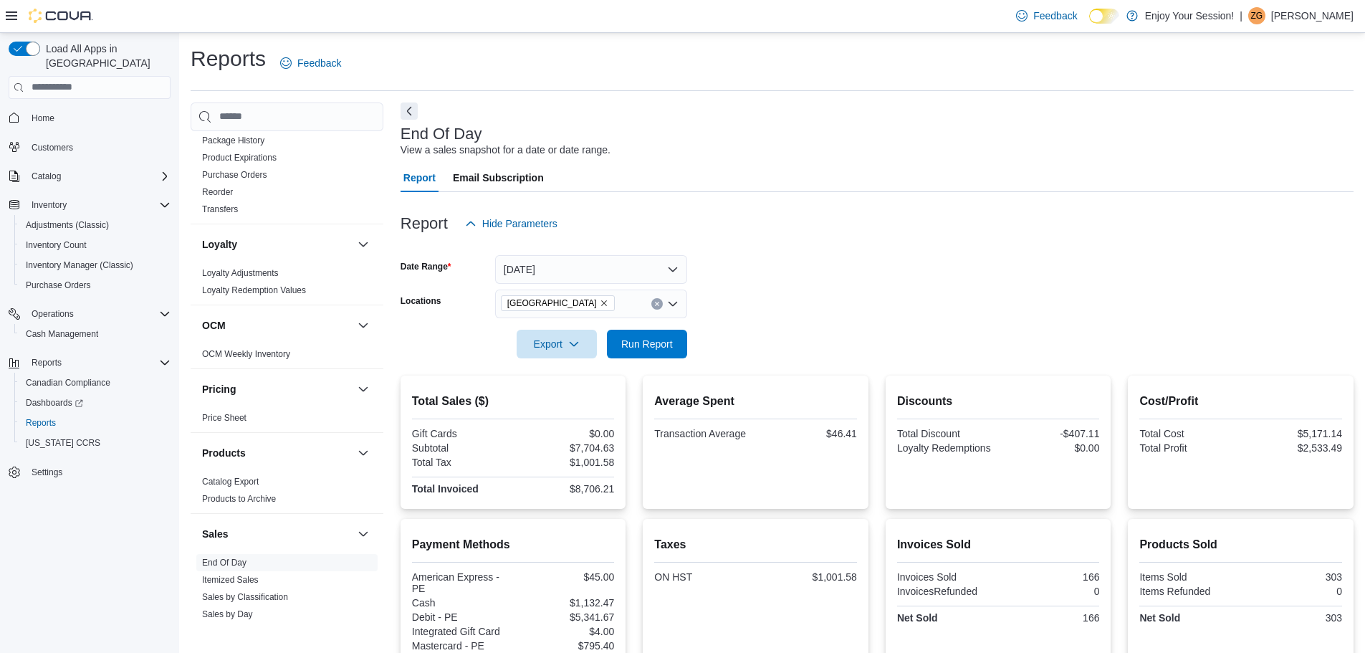 This screenshot has width=1365, height=653. I want to click on a: Loyalty Adjustments, so click(240, 273).